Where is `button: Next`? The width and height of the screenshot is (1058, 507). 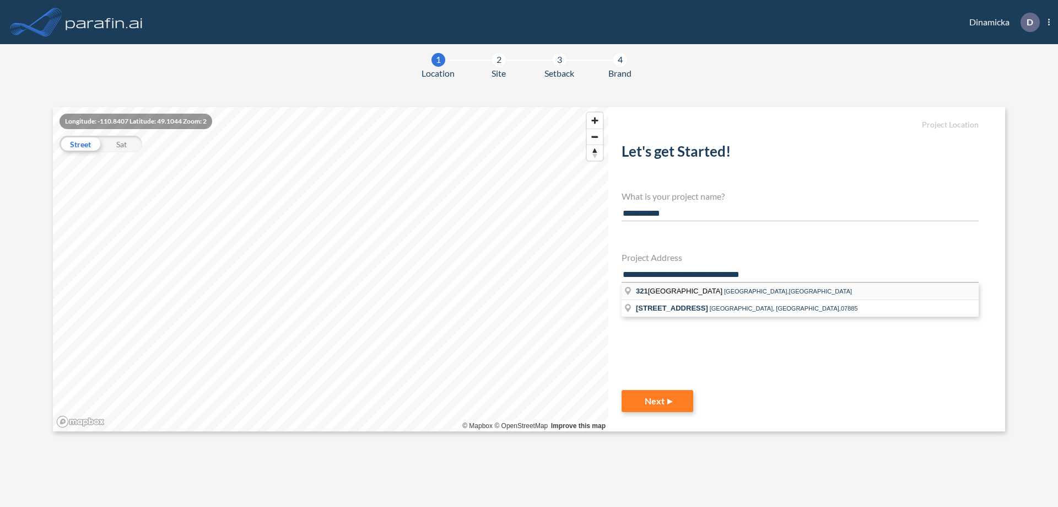 button: Next is located at coordinates (658, 401).